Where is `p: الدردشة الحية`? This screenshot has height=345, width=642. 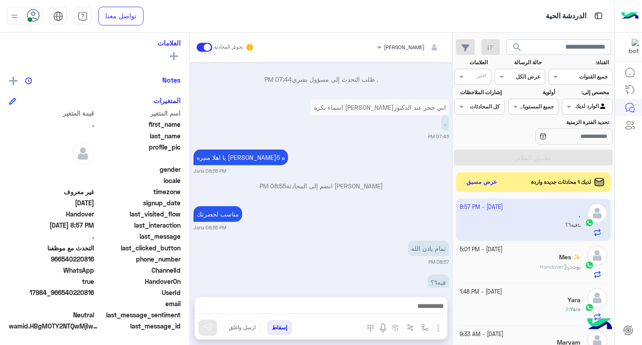
p: الدردشة الحية is located at coordinates (566, 16).